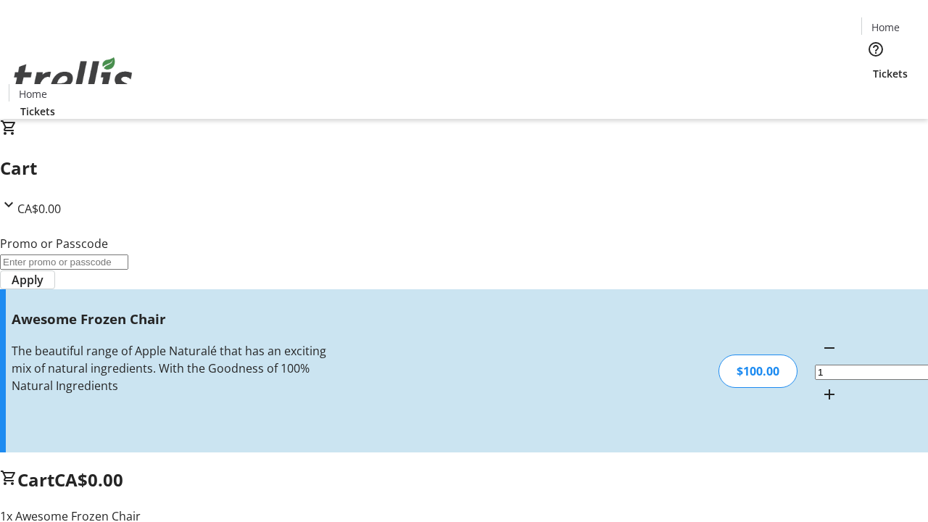 Image resolution: width=928 pixels, height=522 pixels. I want to click on div: $100.00, so click(757, 371).